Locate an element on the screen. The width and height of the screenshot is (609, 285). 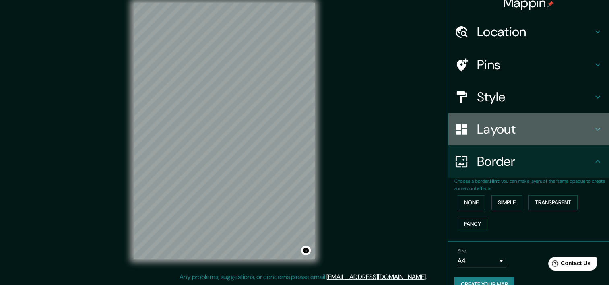
button: Transparent is located at coordinates (553, 203).